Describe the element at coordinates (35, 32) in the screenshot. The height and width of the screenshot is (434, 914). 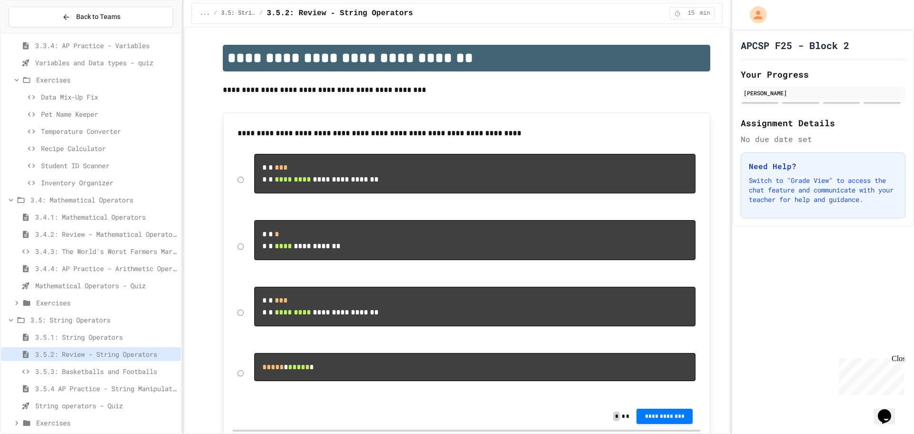
I see `div: Chat with us now!Close` at that location.